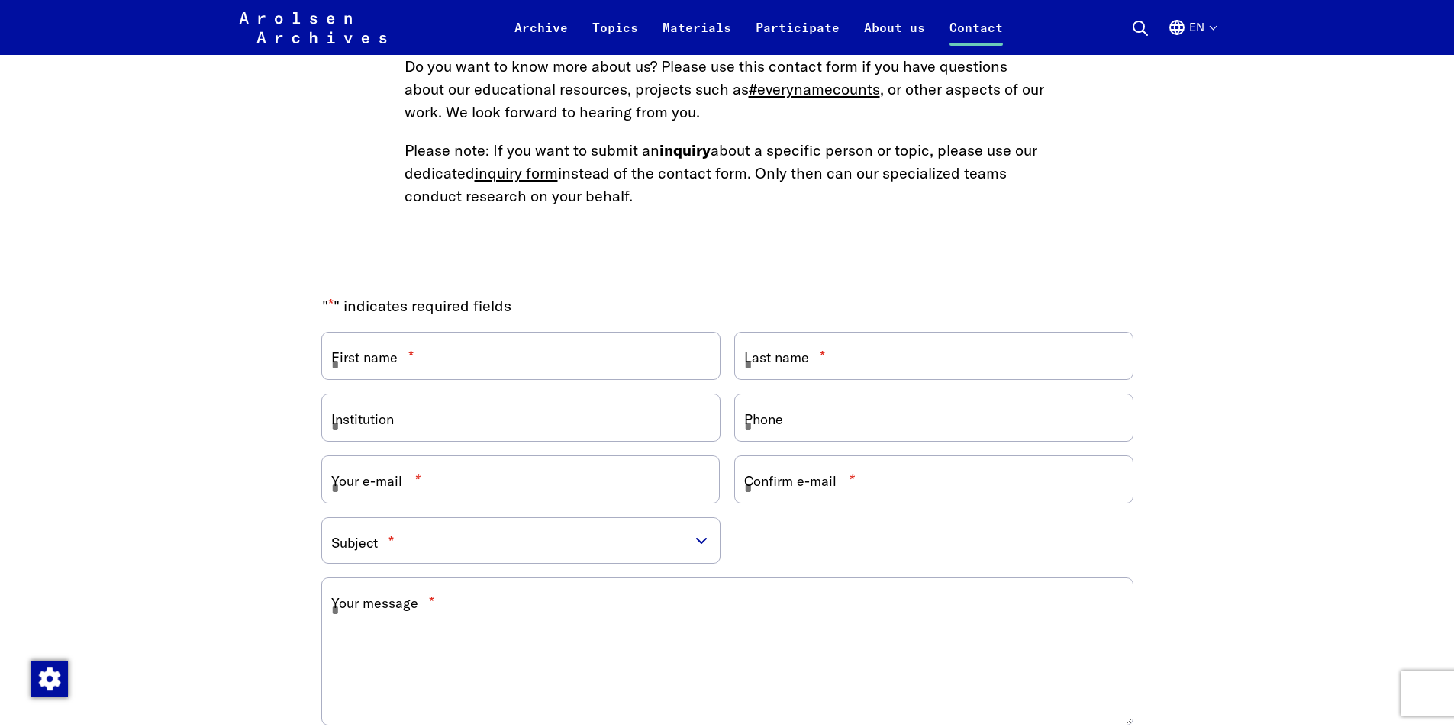 This screenshot has width=1454, height=727. What do you see at coordinates (50, 679) in the screenshot?
I see `img: Change consent` at bounding box center [50, 679].